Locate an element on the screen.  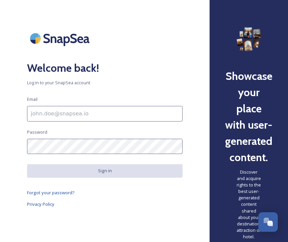
img: SnapSea Logo is located at coordinates (61, 38).